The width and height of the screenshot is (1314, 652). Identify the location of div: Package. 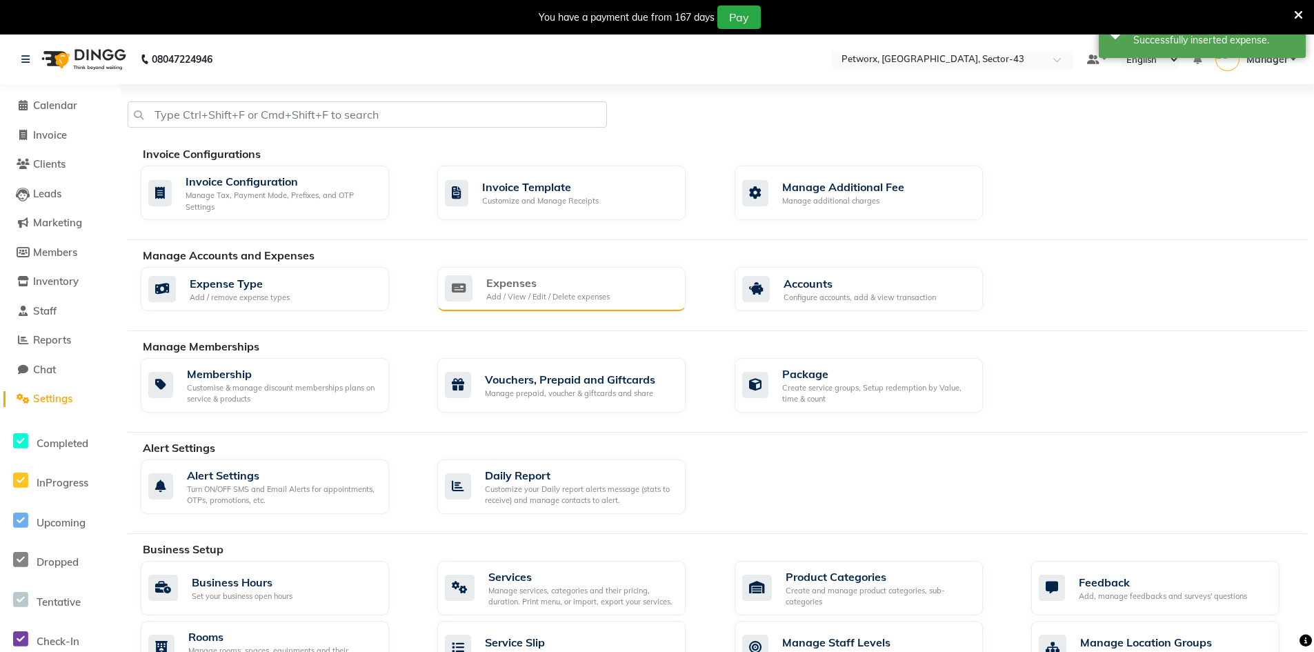
(876, 374).